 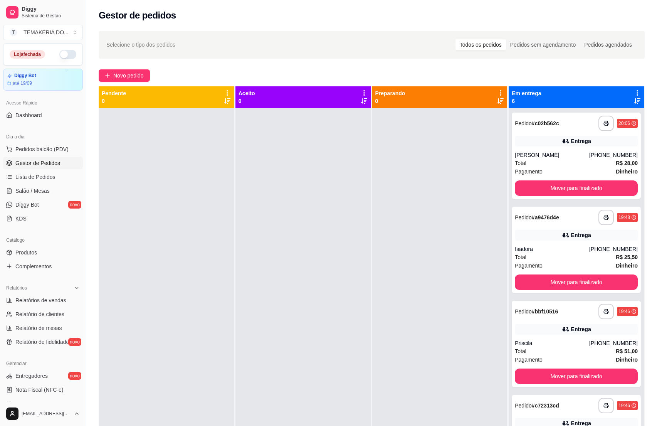 What do you see at coordinates (43, 32) in the screenshot?
I see `button: Select a team` at bounding box center [43, 32].